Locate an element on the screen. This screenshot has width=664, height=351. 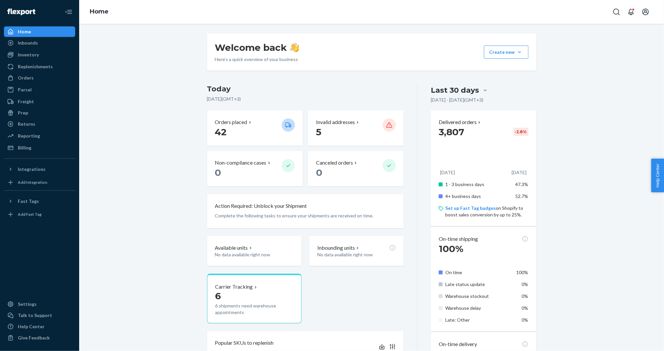
span: 5 is located at coordinates (319, 132).